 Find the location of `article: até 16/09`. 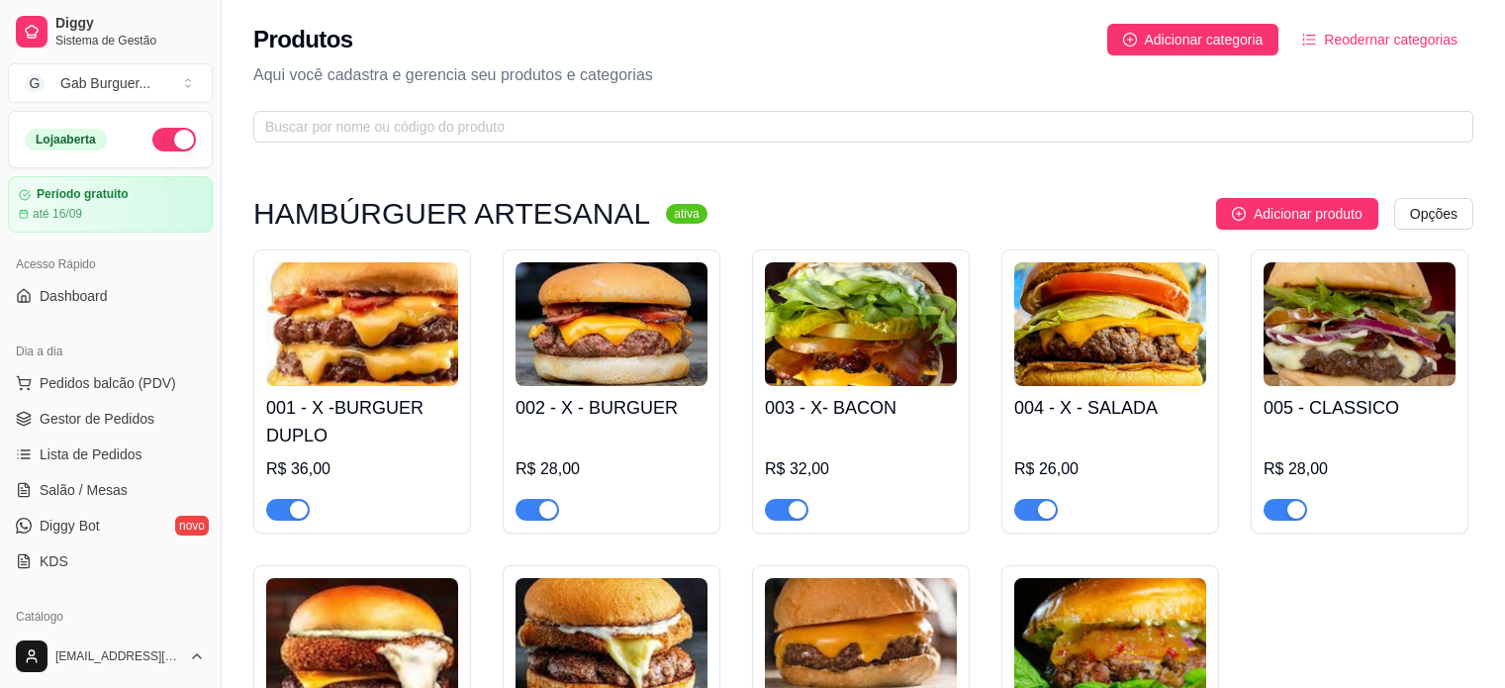

article: até 16/09 is located at coordinates (57, 214).